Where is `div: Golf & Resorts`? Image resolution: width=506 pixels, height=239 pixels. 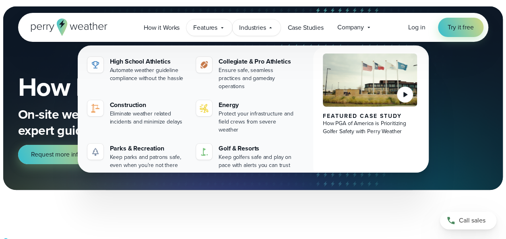 div: Golf & Resorts is located at coordinates (257, 149).